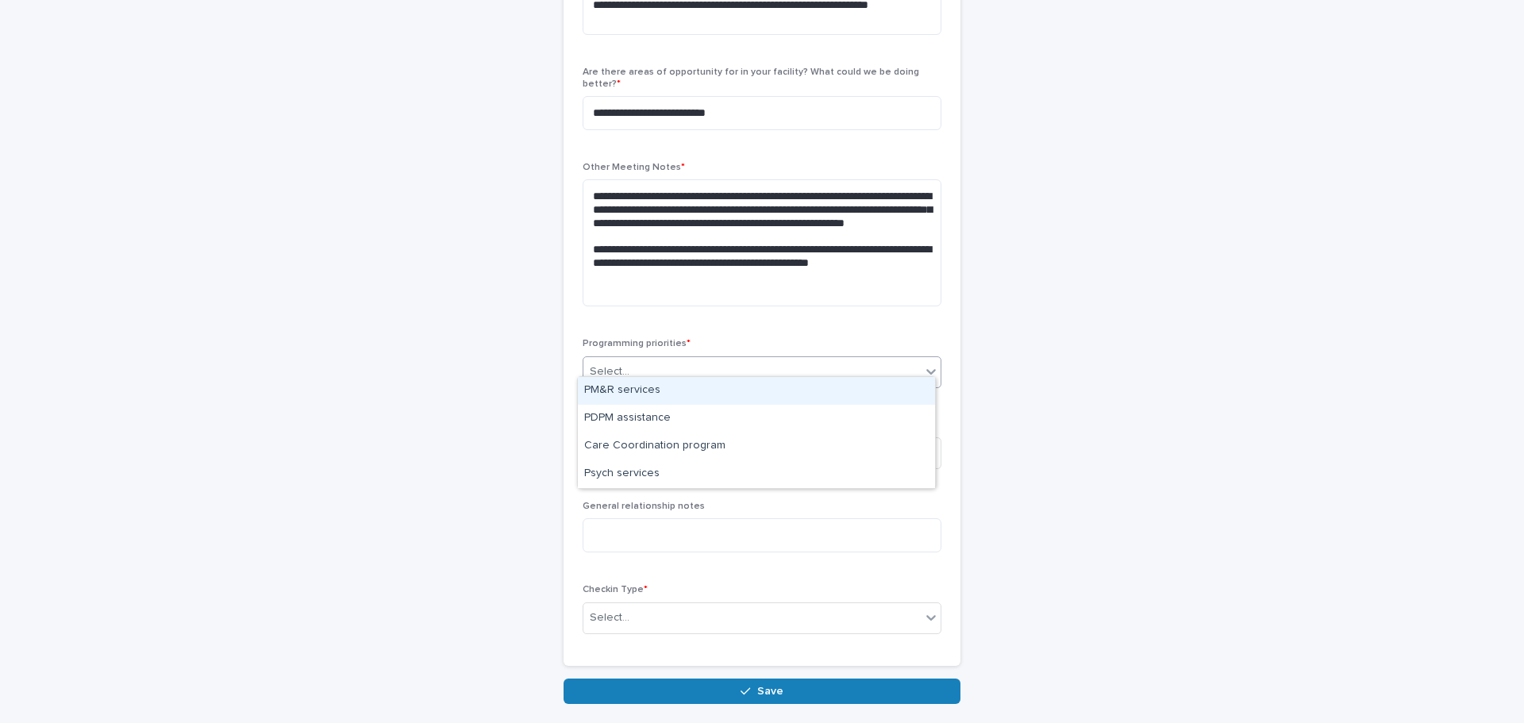 The image size is (1524, 723). What do you see at coordinates (757, 474) in the screenshot?
I see `div: Psych services` at bounding box center [757, 474].